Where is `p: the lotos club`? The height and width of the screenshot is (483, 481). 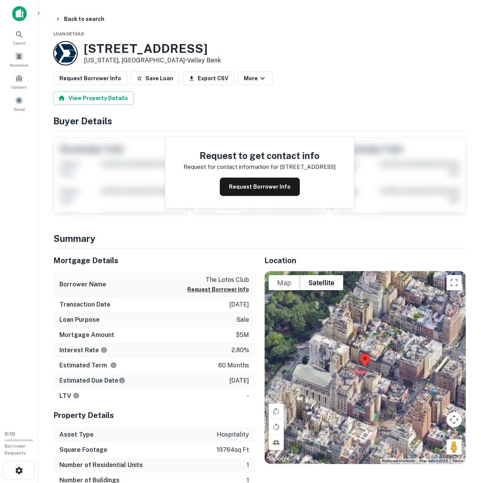 p: the lotos club is located at coordinates (218, 280).